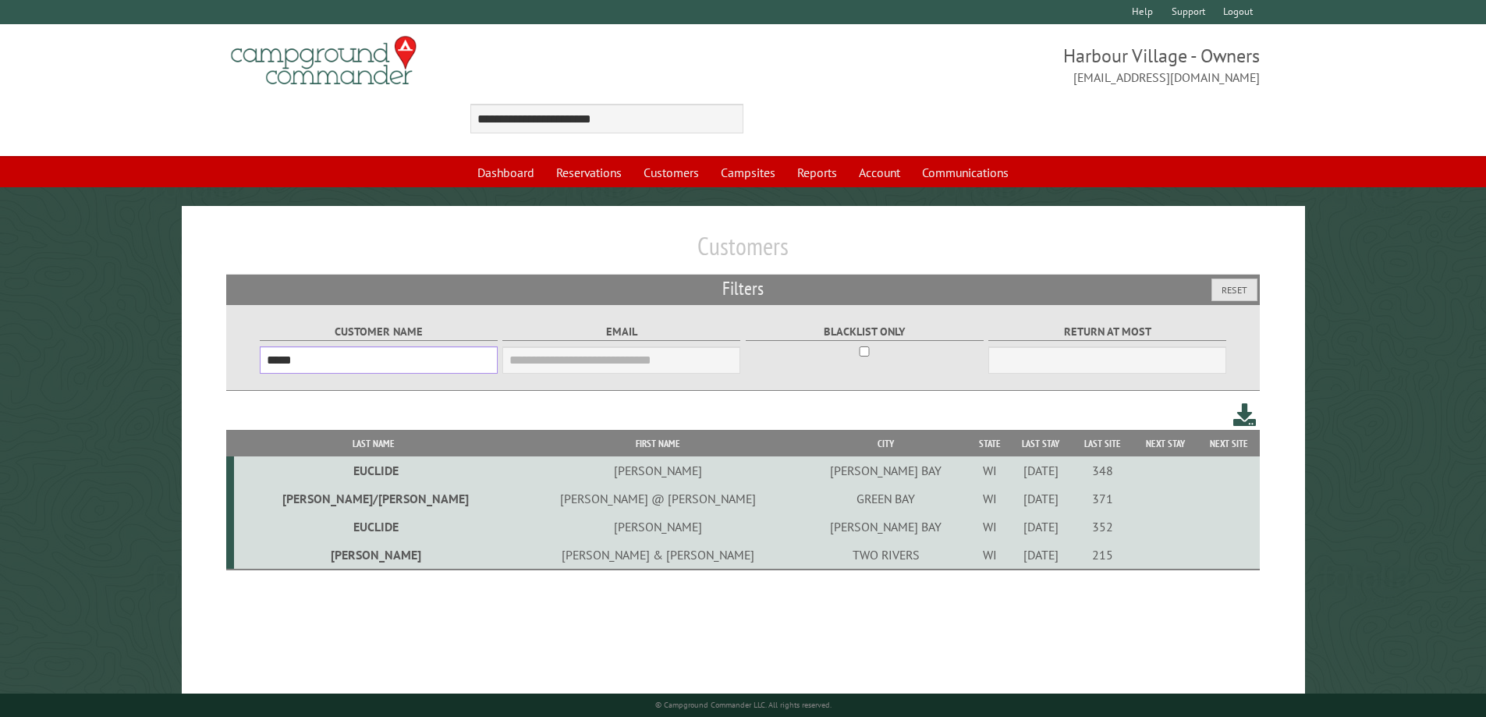  What do you see at coordinates (324, 61) in the screenshot?
I see `img: Campground Commander` at bounding box center [324, 61].